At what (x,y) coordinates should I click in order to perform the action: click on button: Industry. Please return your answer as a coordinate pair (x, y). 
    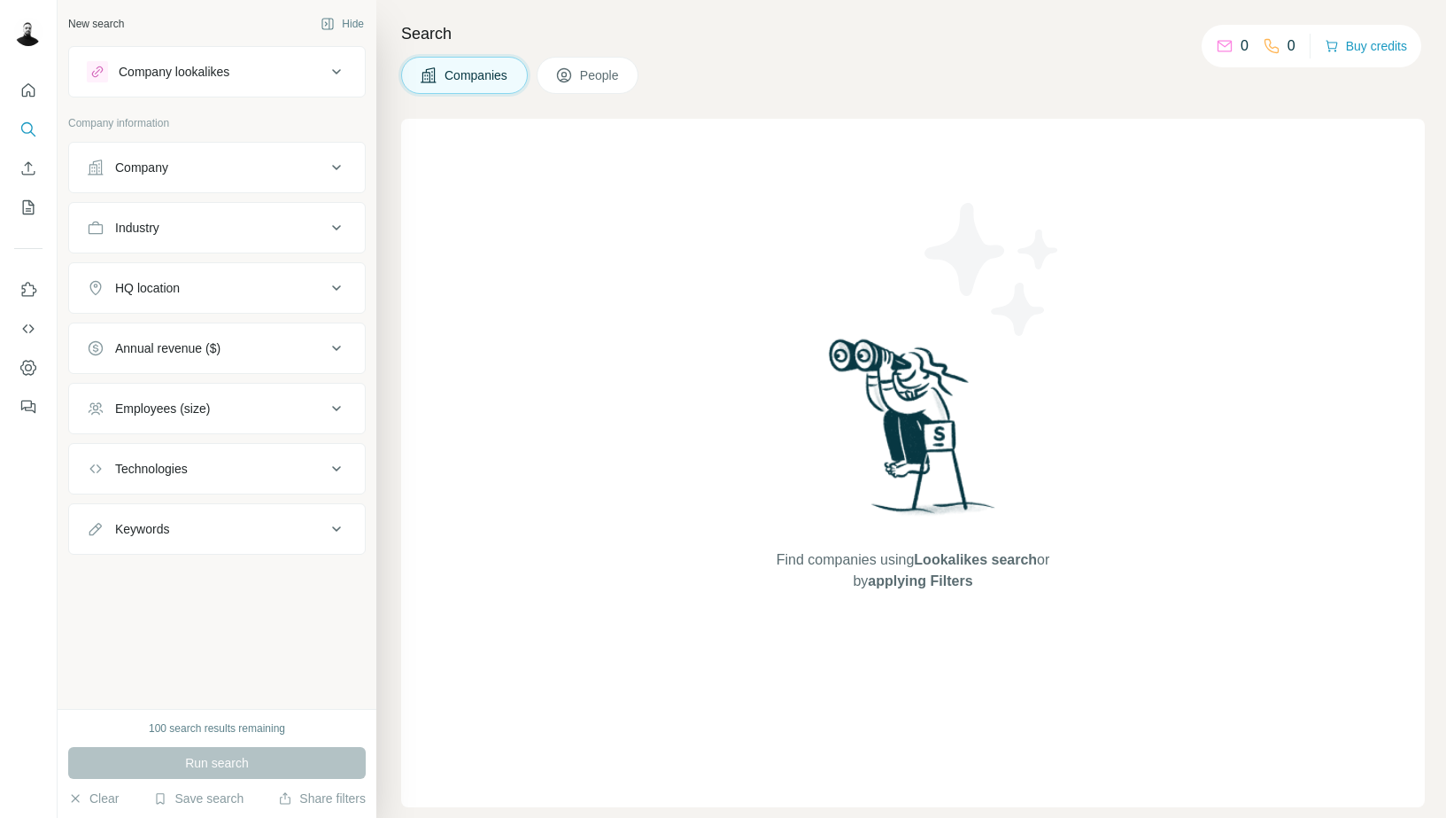
    Looking at the image, I should click on (217, 228).